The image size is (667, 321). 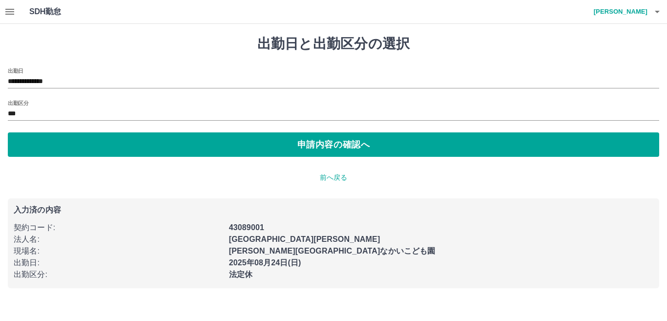 I want to click on p: 入力済の内容, so click(x=334, y=210).